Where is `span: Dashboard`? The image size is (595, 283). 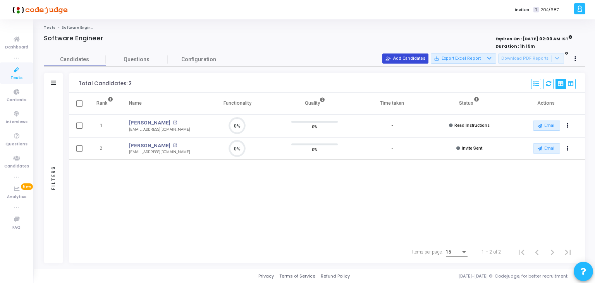
span: Dashboard is located at coordinates (17, 47).